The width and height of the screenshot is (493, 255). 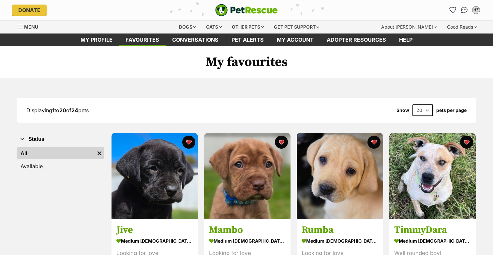 What do you see at coordinates (476, 10) in the screenshot?
I see `button: My account` at bounding box center [476, 10].